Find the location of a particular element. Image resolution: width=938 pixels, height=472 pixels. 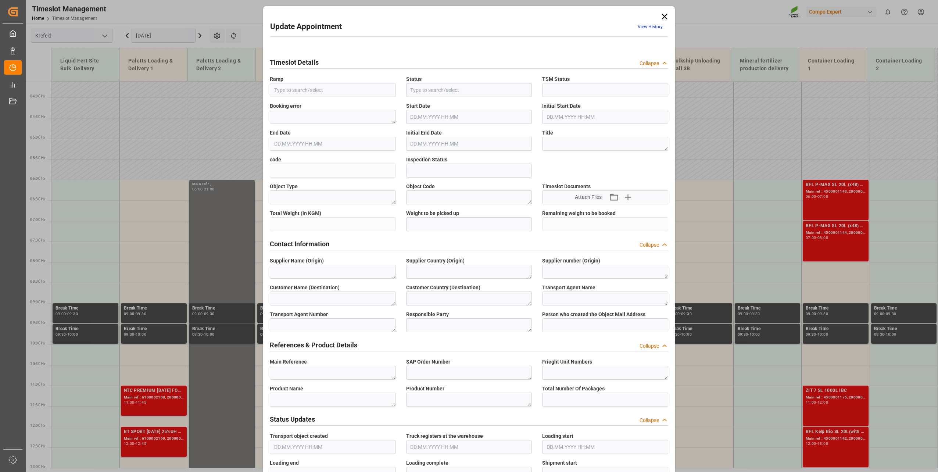

span: Title is located at coordinates (547, 133).